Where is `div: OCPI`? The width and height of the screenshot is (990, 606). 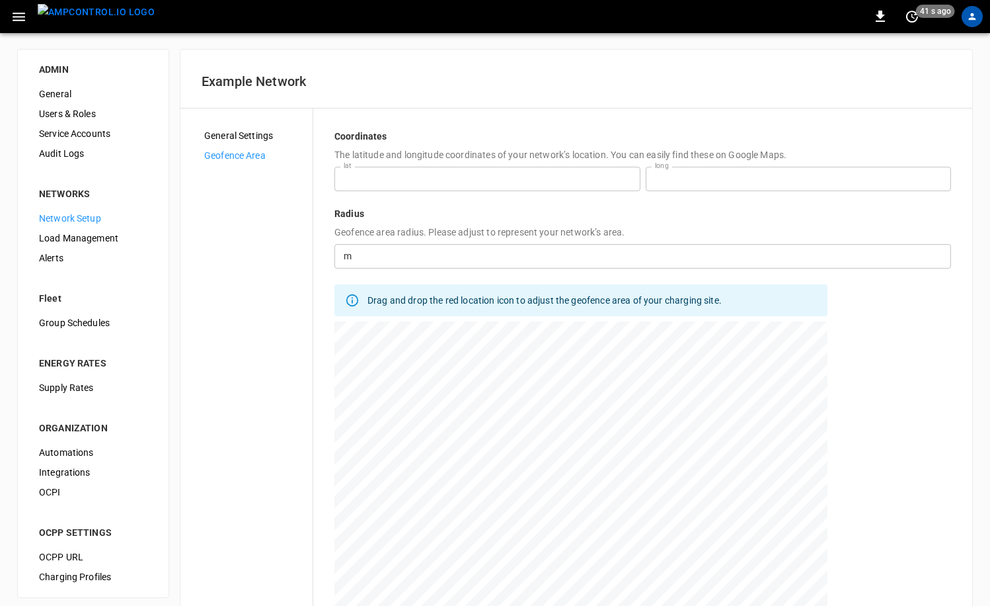
div: OCPI is located at coordinates (93, 492).